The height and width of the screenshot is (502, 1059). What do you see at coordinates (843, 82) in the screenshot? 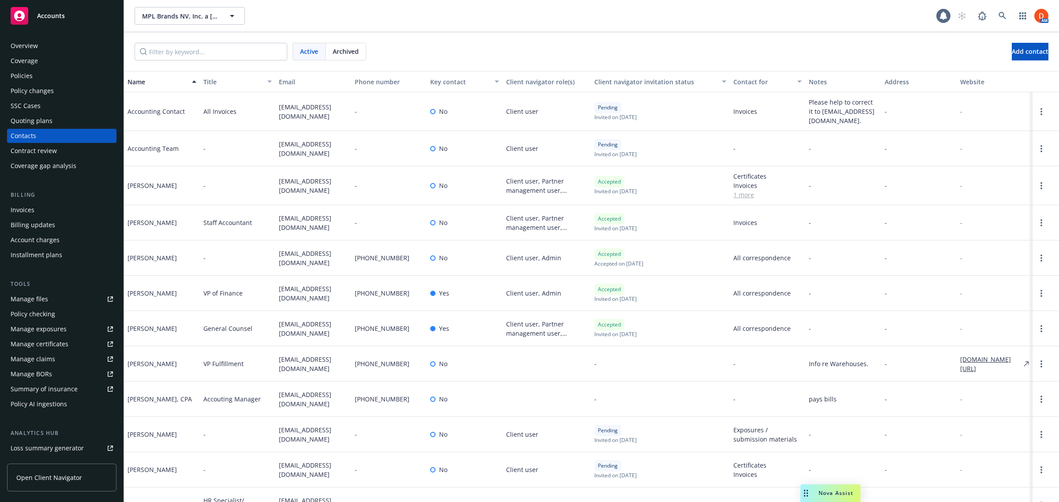
I see `div: Notes` at bounding box center [843, 82].